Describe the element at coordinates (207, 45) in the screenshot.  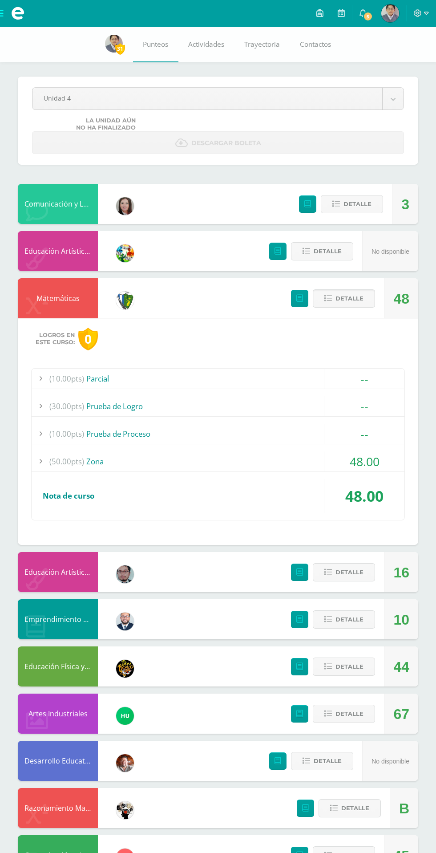
I see `a: Actividades` at that location.